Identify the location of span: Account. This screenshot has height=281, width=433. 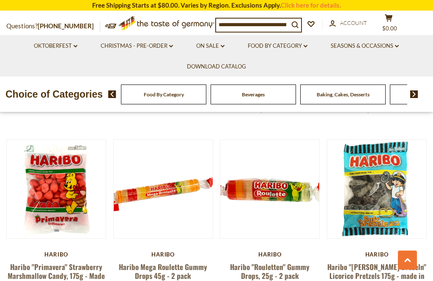
(354, 23).